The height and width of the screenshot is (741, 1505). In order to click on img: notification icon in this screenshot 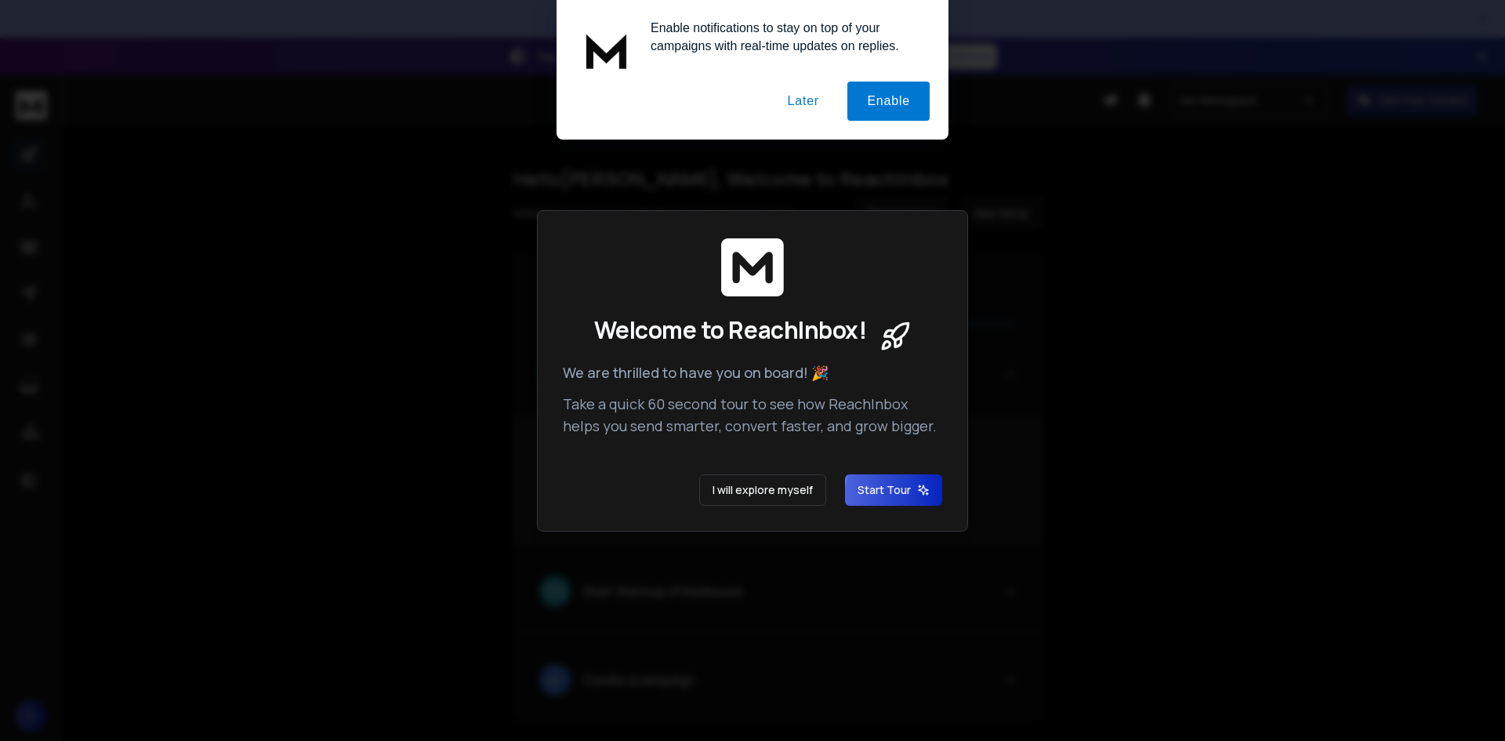, I will do `click(607, 50)`.